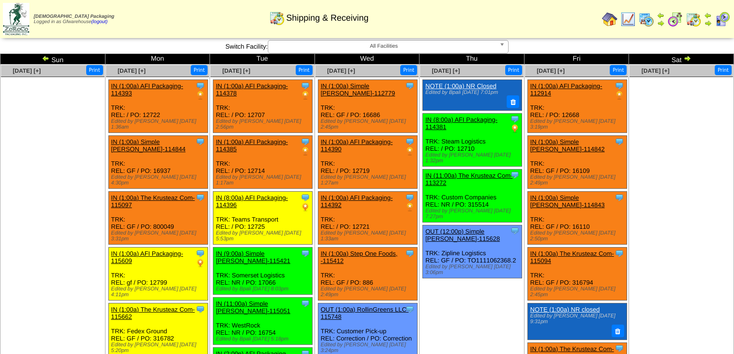  Describe the element at coordinates (577, 106) in the screenshot. I see `div: TRK: REL: / PO: 12668` at that location.